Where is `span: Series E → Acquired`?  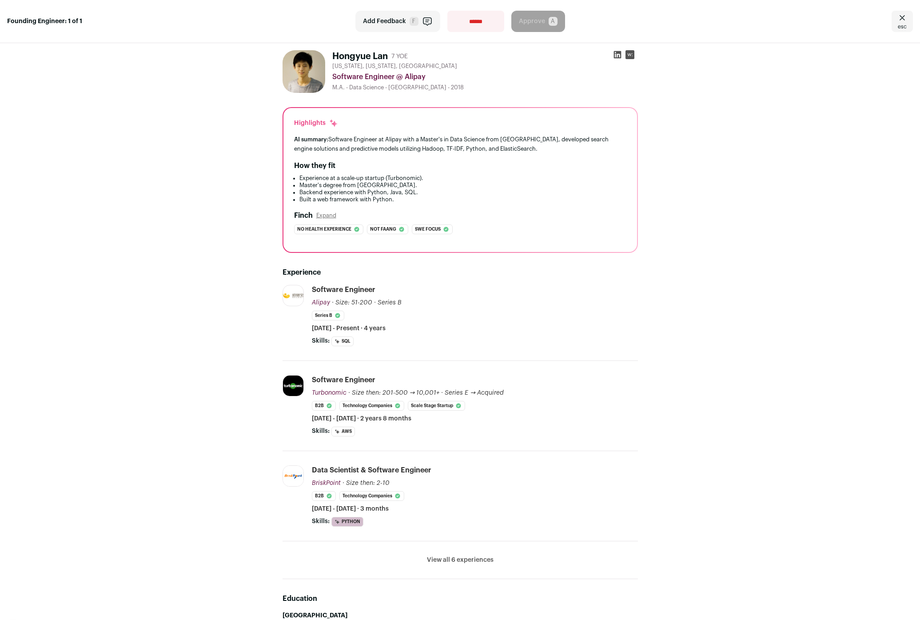 span: Series E → Acquired is located at coordinates (474, 393).